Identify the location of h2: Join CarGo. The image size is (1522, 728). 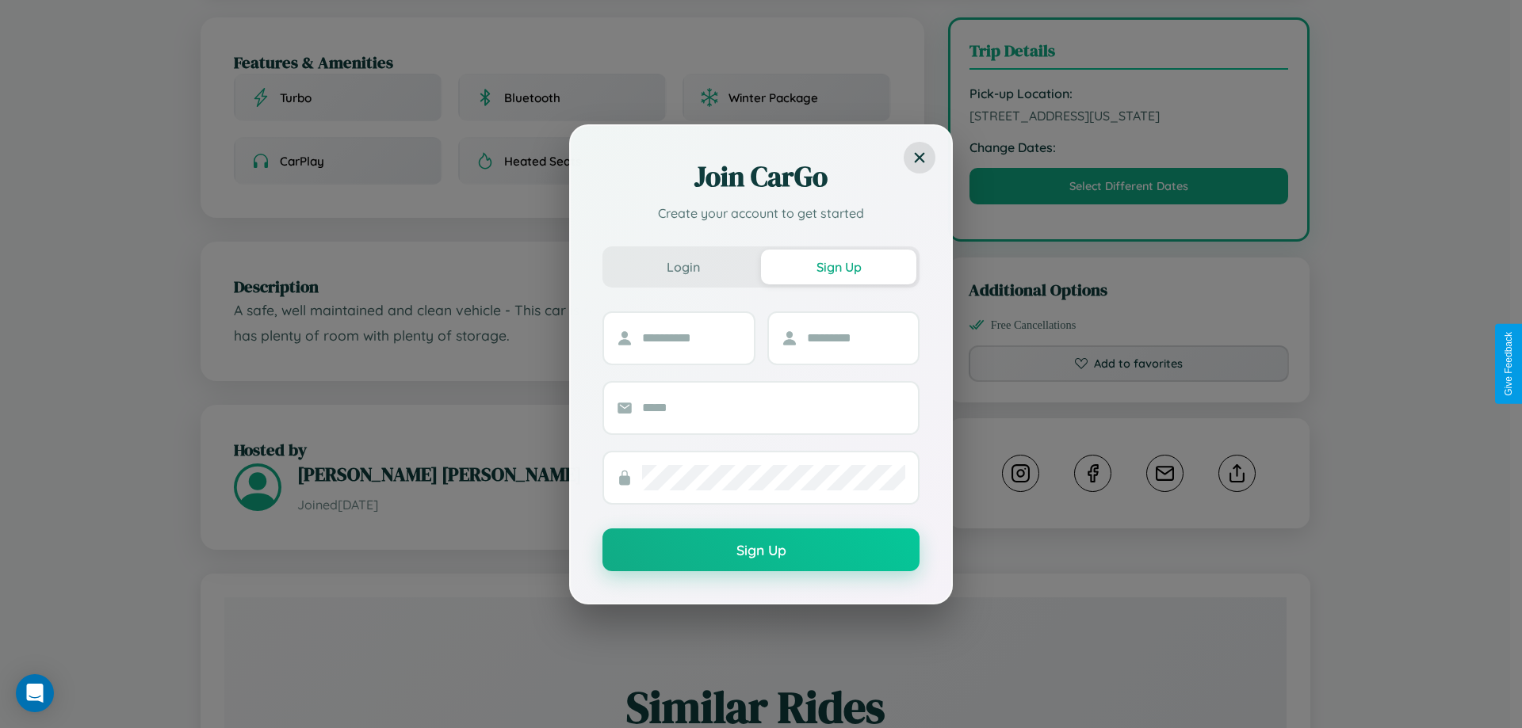
(761, 177).